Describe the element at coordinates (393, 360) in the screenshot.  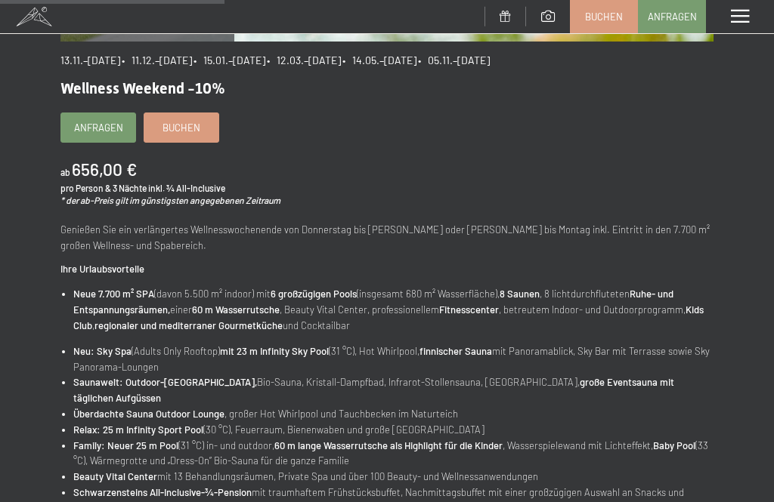
I see `li: (Adults Only Rooftop) (31 °C), Hot Whirlpool, mit Panoramablick, Sky Bar mit Terrasse sowie Sky P...` at that location.